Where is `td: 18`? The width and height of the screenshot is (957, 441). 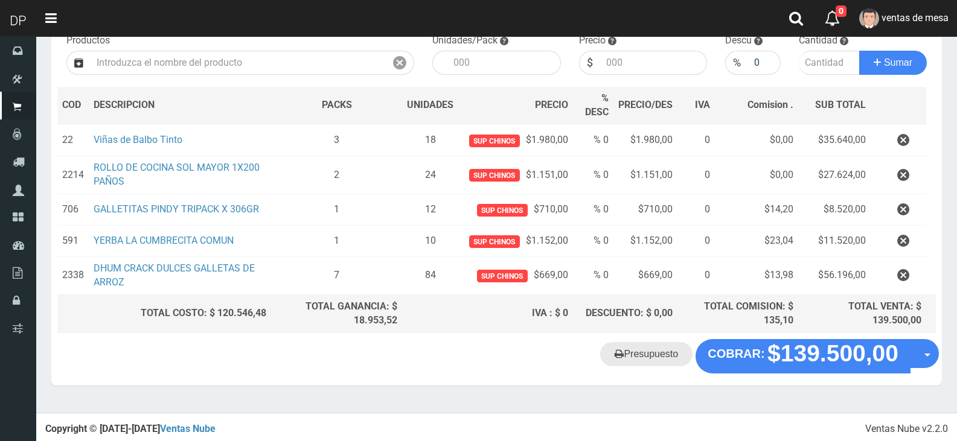
td: 18 is located at coordinates (430, 140).